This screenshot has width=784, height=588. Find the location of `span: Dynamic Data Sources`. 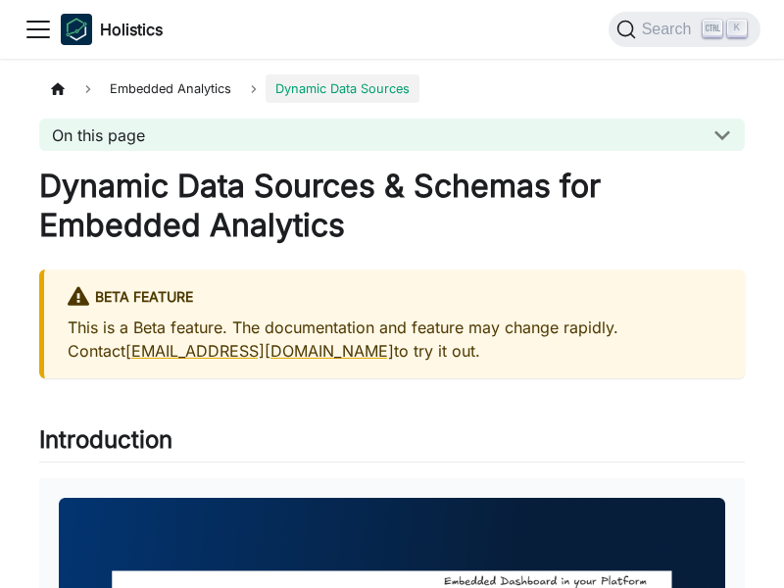

span: Dynamic Data Sources is located at coordinates (342, 88).